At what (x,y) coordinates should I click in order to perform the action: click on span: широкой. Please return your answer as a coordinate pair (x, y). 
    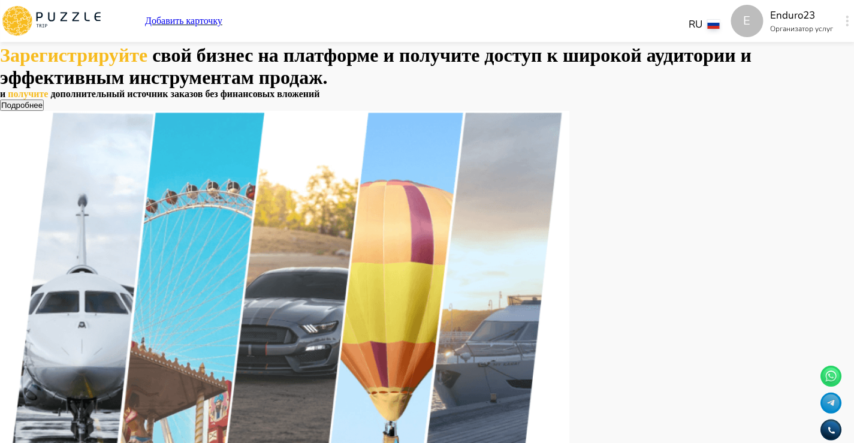
    Looking at the image, I should click on (605, 55).